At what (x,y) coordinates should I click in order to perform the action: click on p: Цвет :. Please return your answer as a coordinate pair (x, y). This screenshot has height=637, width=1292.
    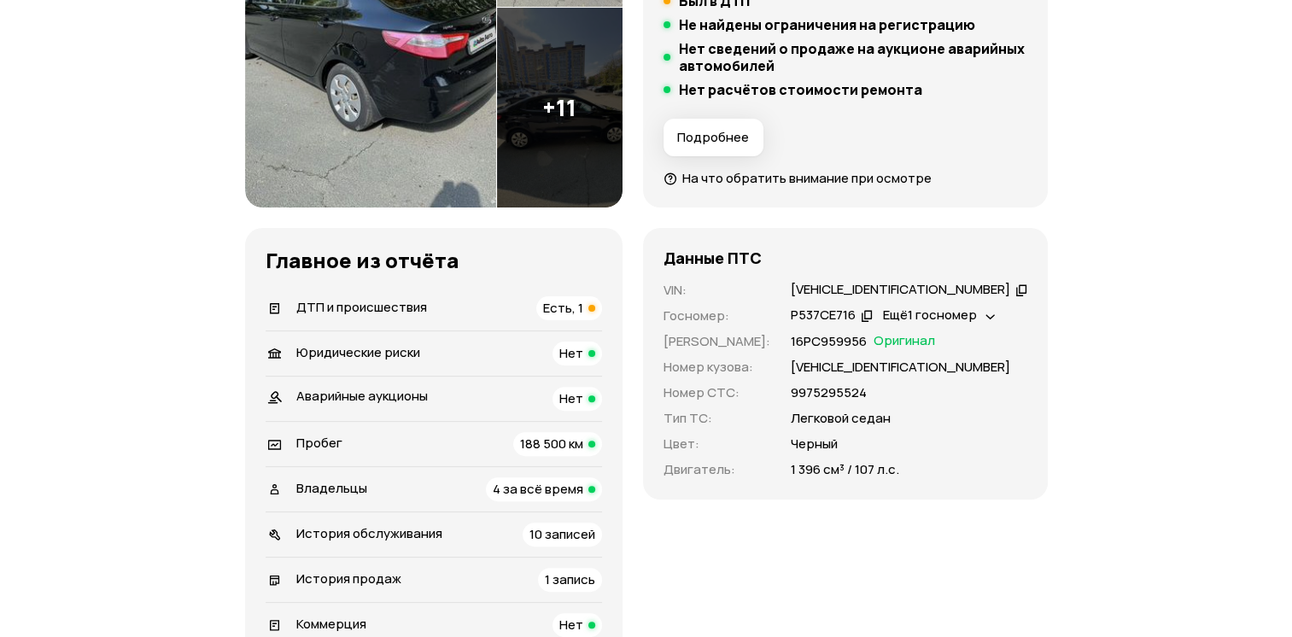
    Looking at the image, I should click on (717, 444).